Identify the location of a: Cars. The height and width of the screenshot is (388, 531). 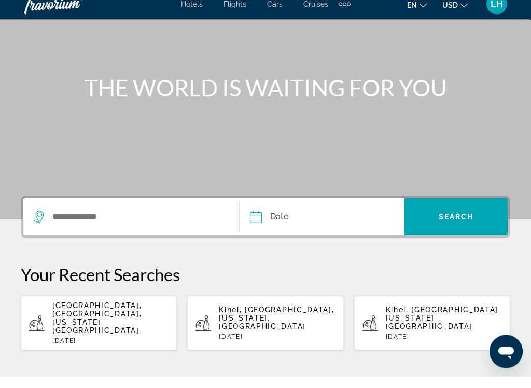
(275, 16).